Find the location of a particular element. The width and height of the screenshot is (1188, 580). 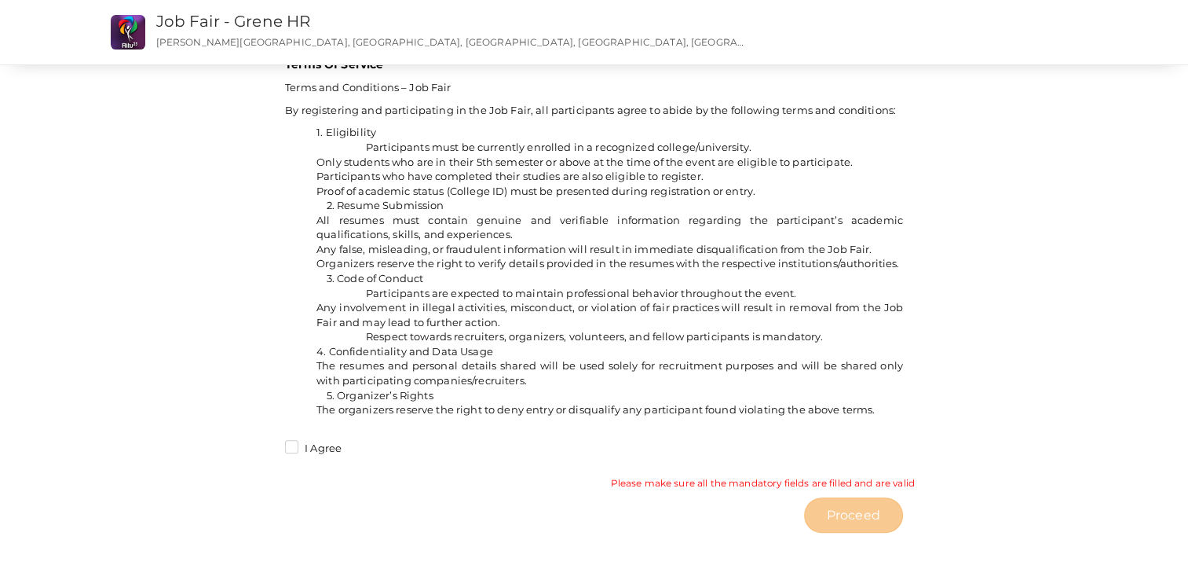

span: 3. Code of Conduct is located at coordinates (375, 278).